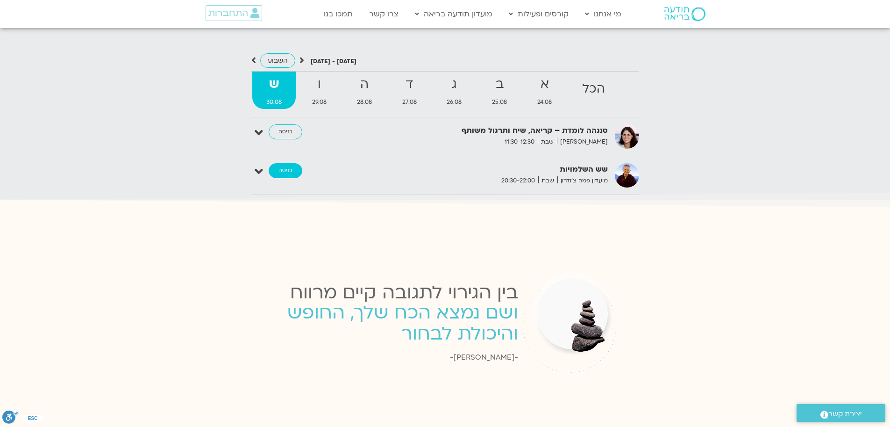  What do you see at coordinates (409, 84) in the screenshot?
I see `strong: ד` at bounding box center [409, 84].